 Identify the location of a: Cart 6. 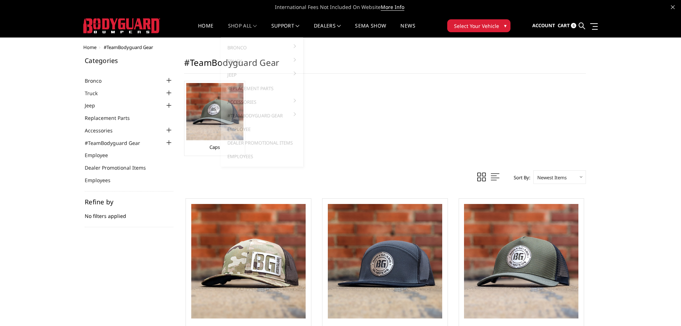
(567, 26).